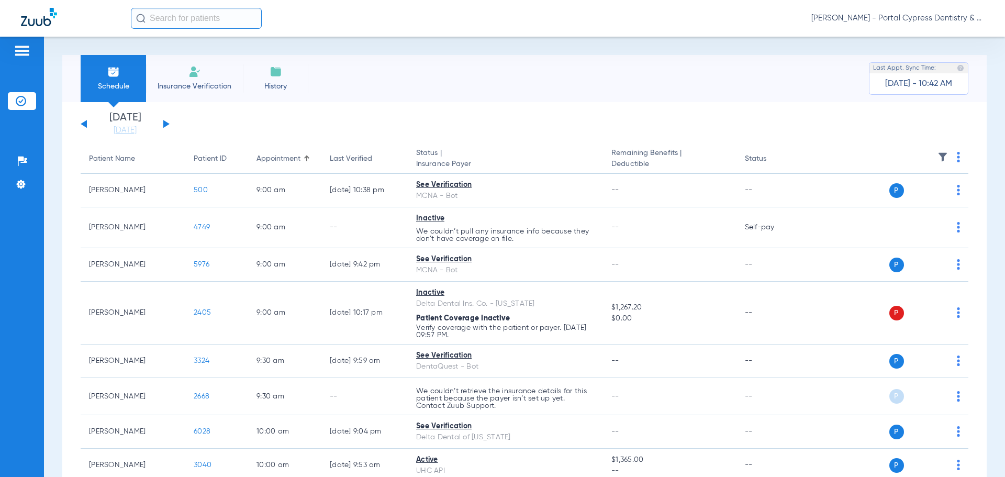 The height and width of the screenshot is (477, 1005). Describe the element at coordinates (279, 159) in the screenshot. I see `div: Appointment` at that location.